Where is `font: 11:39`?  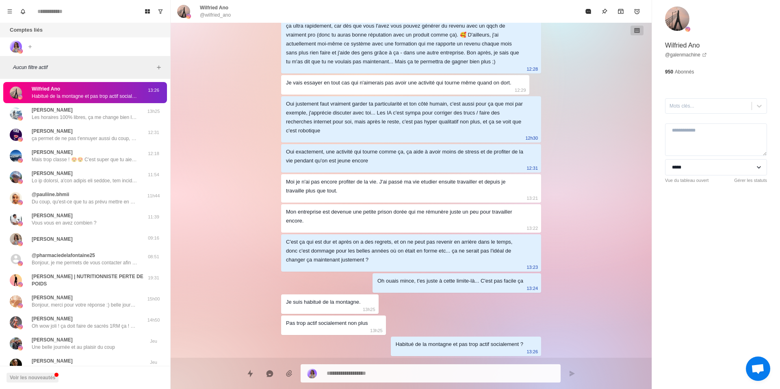 font: 11:39 is located at coordinates (154, 217).